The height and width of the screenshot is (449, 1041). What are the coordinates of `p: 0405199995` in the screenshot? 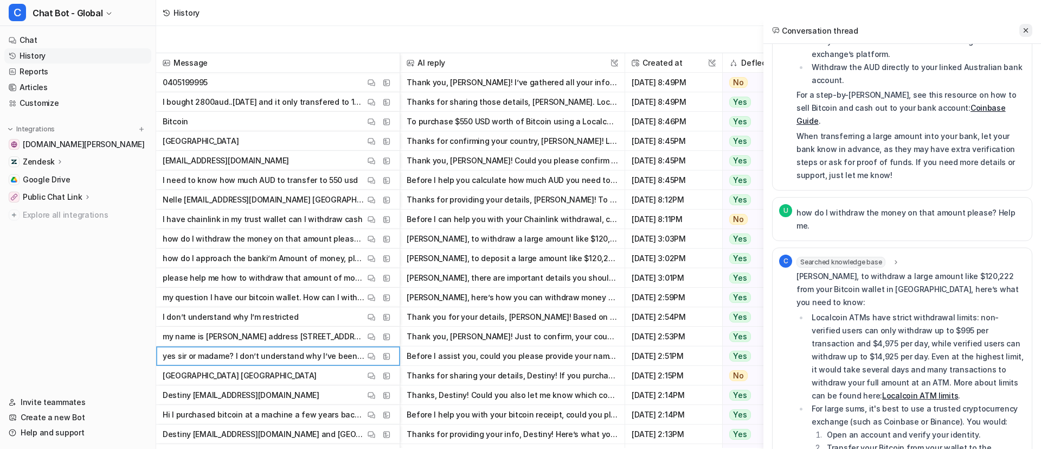 It's located at (185, 82).